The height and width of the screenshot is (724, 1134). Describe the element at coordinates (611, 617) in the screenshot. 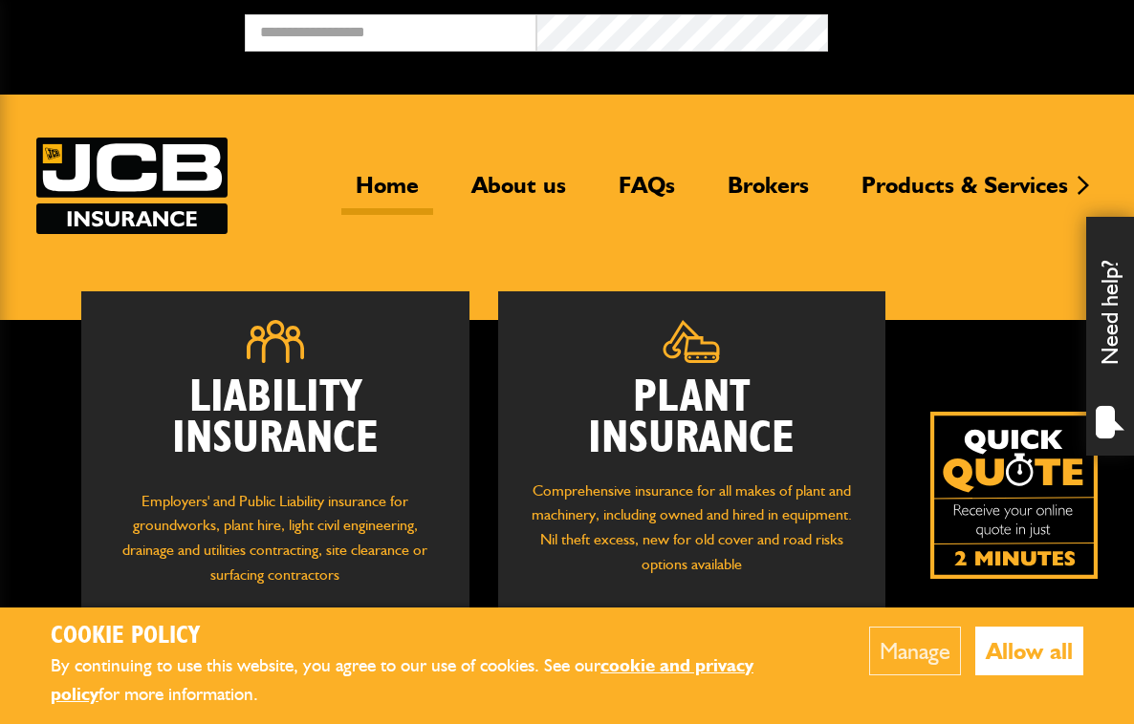

I see `p: Short Term Cover` at that location.